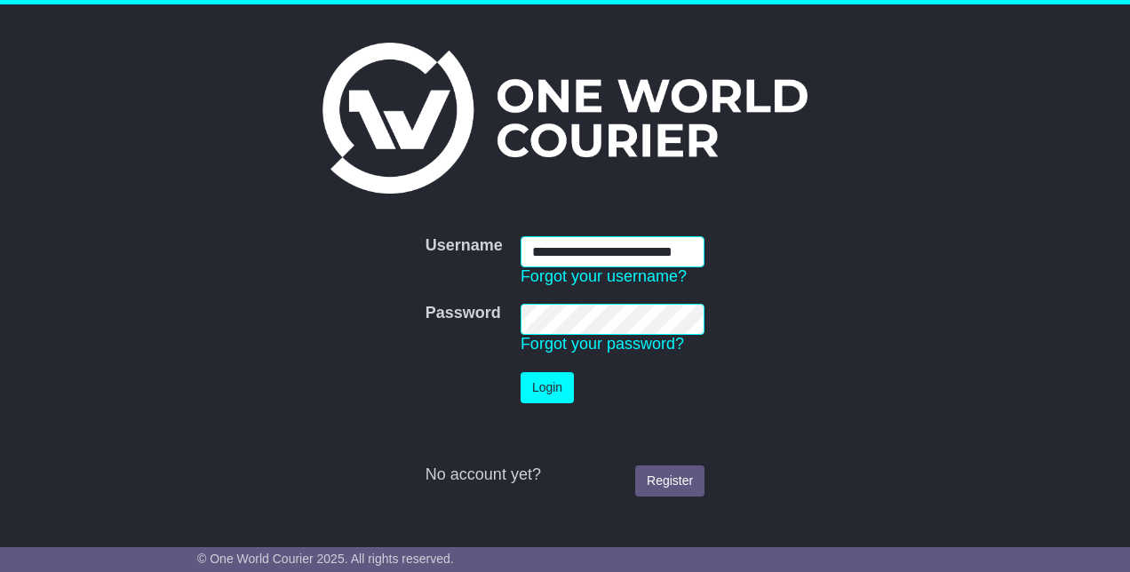 The image size is (1130, 572). Describe the element at coordinates (547, 387) in the screenshot. I see `button: Login` at that location.